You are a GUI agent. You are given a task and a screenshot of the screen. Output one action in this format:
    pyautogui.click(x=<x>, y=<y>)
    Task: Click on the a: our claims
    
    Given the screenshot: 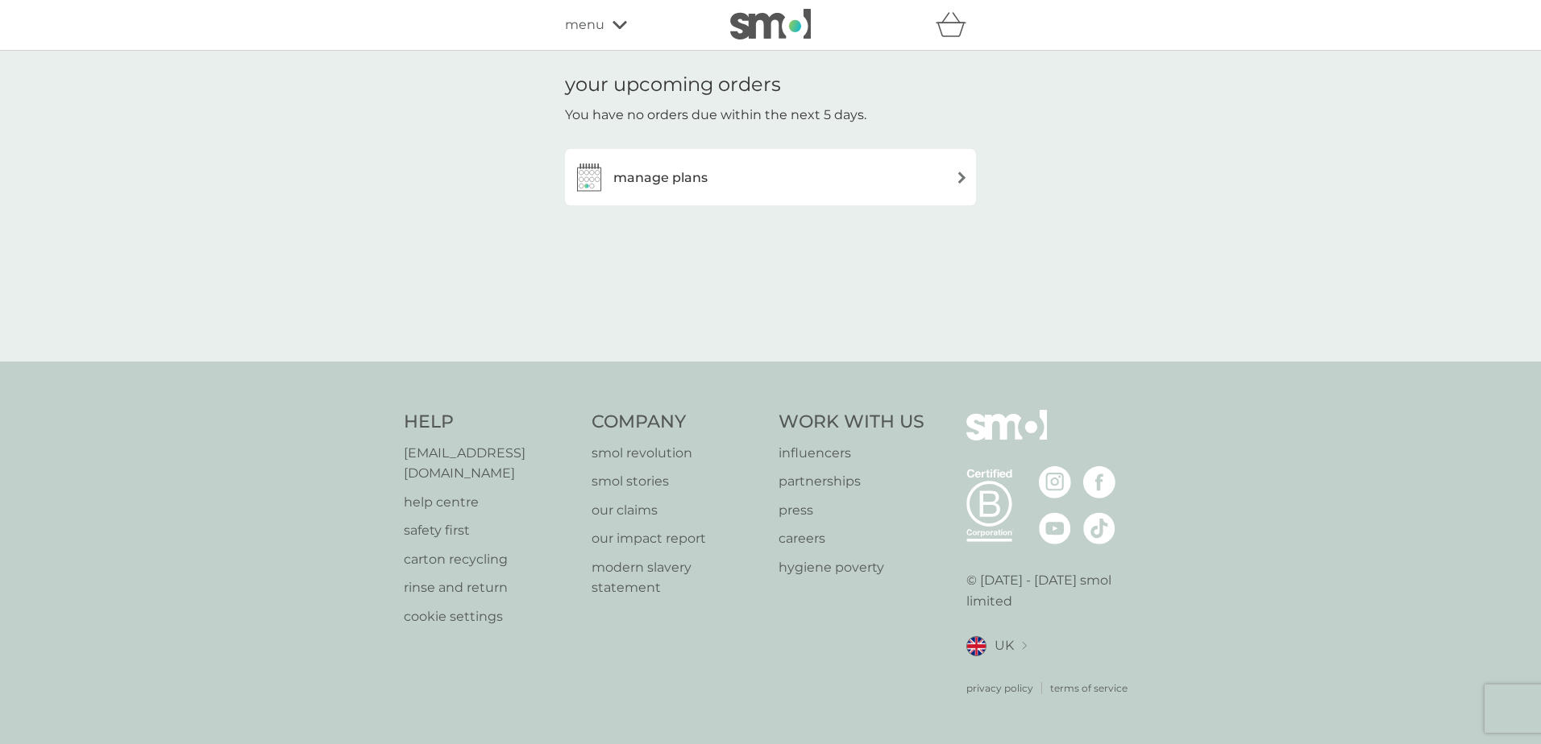 What is the action you would take?
    pyautogui.click(x=677, y=511)
    